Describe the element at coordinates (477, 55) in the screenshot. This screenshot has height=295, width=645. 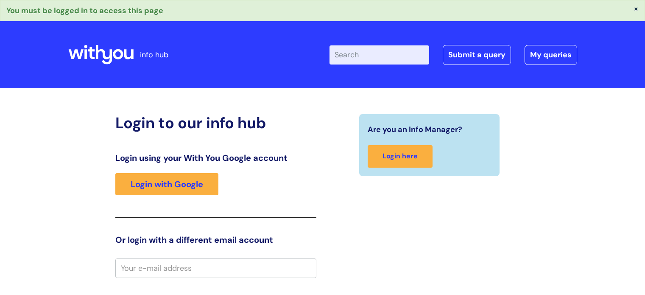
I see `a: Submit a query` at that location.